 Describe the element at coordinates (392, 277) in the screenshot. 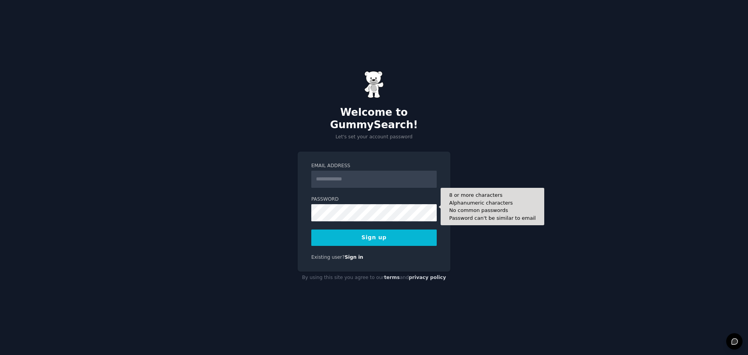

I see `a: terms` at that location.